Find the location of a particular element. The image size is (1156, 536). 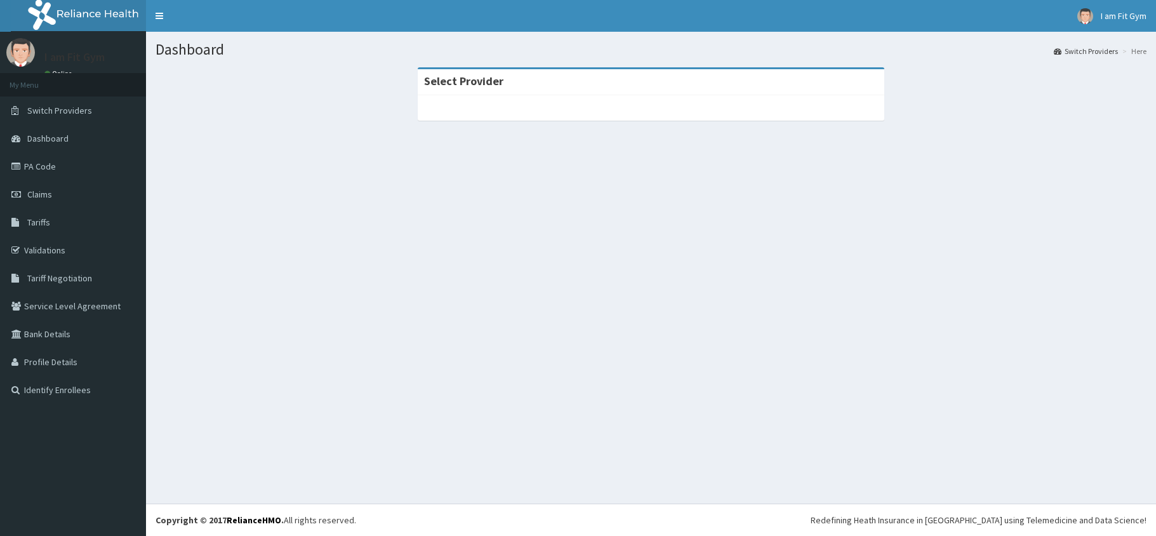

a: Online is located at coordinates (60, 74).